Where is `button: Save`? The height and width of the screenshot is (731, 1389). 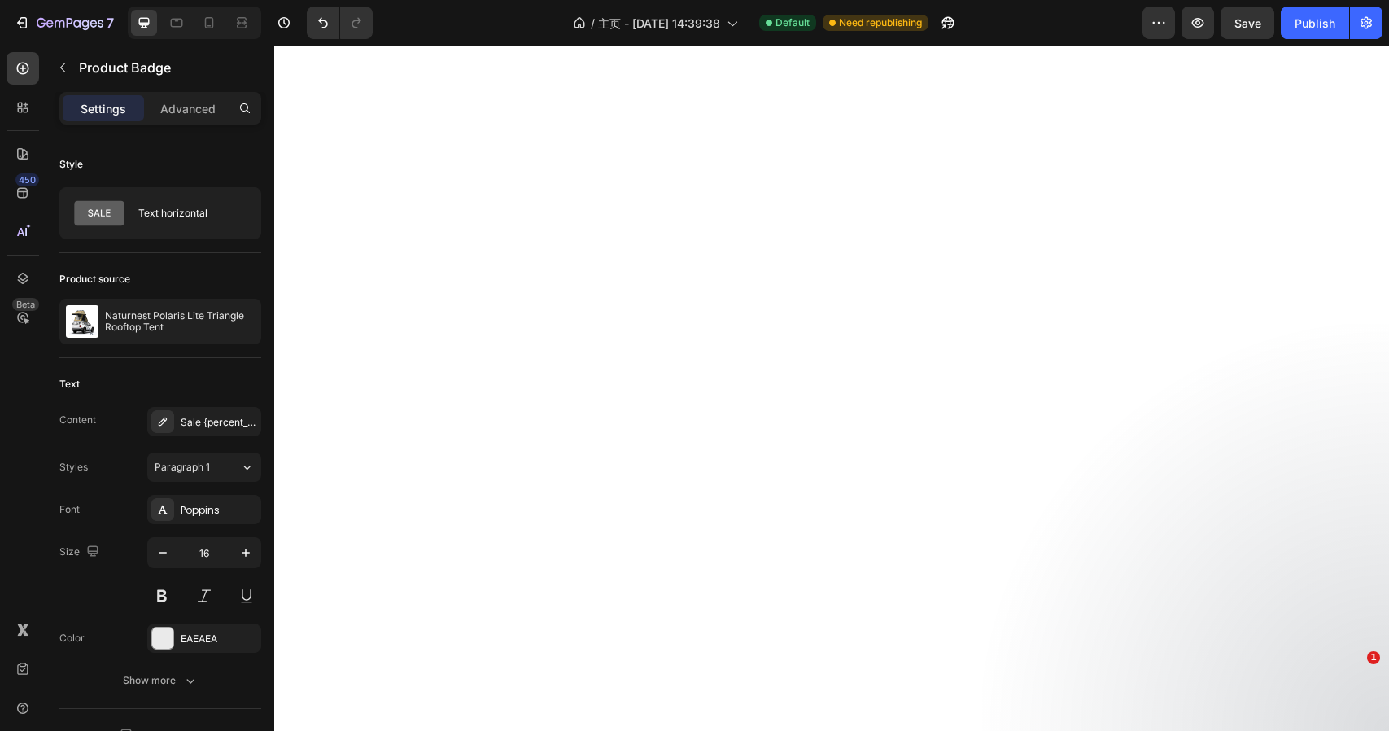 button: Save is located at coordinates (1248, 23).